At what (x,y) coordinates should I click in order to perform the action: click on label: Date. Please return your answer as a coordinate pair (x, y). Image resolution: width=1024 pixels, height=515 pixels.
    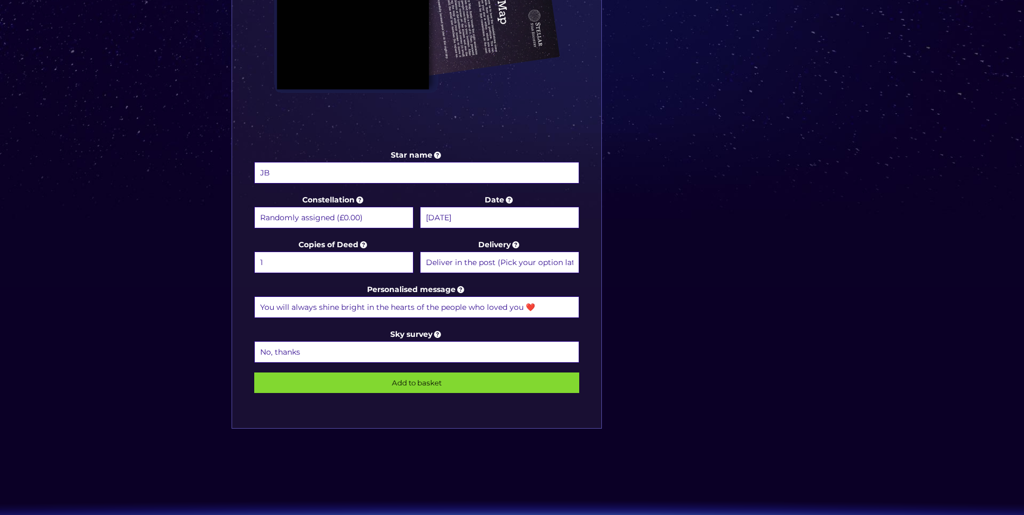
    Looking at the image, I should click on (499, 212).